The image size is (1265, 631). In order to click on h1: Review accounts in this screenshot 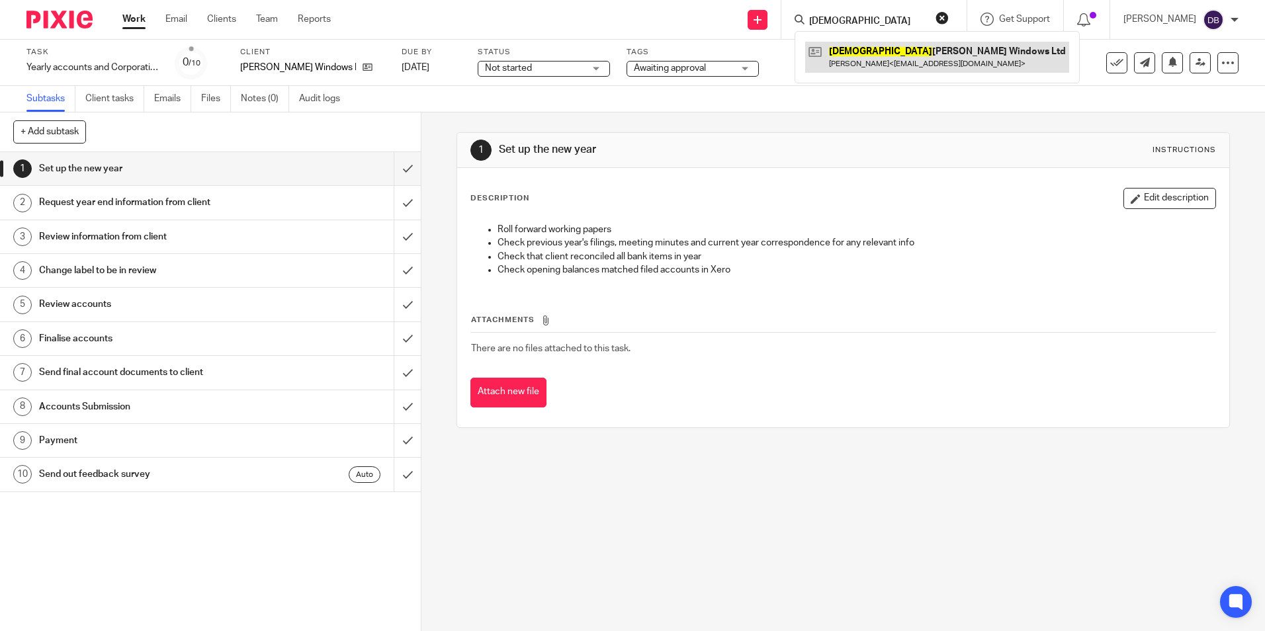, I will do `click(153, 304)`.